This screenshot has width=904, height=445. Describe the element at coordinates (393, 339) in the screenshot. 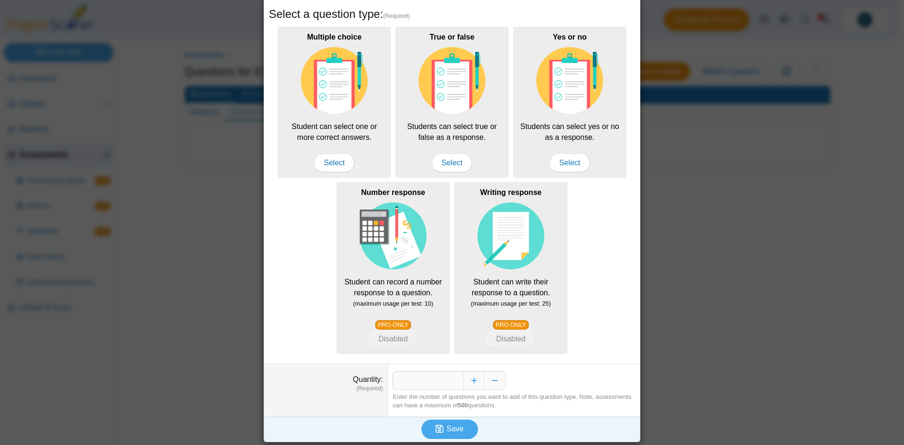

I see `button: Number response Student can record a number response to a question. (maximum usage per test: 10) ...` at that location.